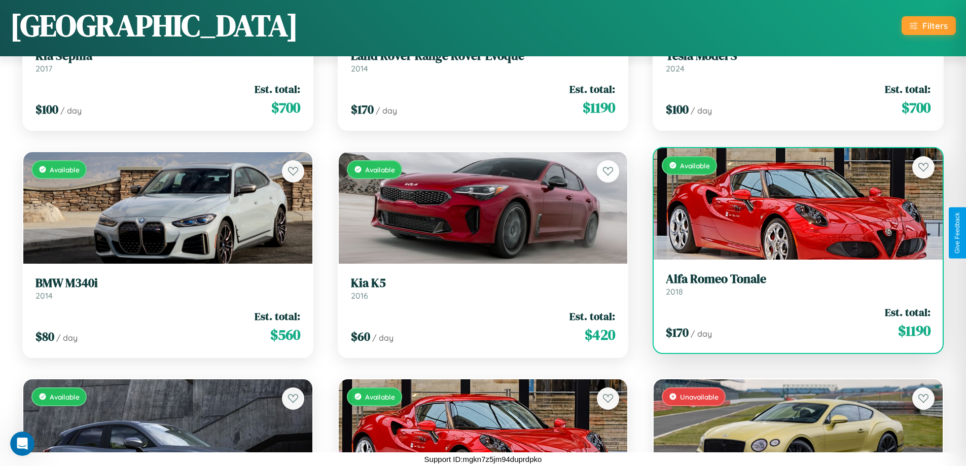  I want to click on h3: Tesla Model S, so click(798, 56).